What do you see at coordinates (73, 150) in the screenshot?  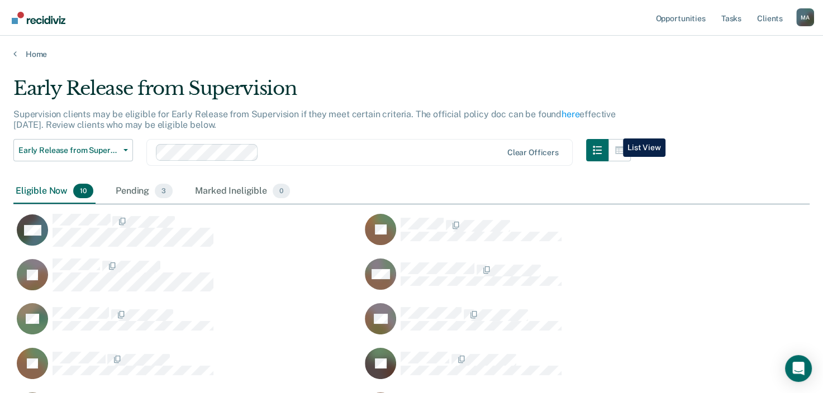 I see `button: Early Release from Supervision` at bounding box center [73, 150].